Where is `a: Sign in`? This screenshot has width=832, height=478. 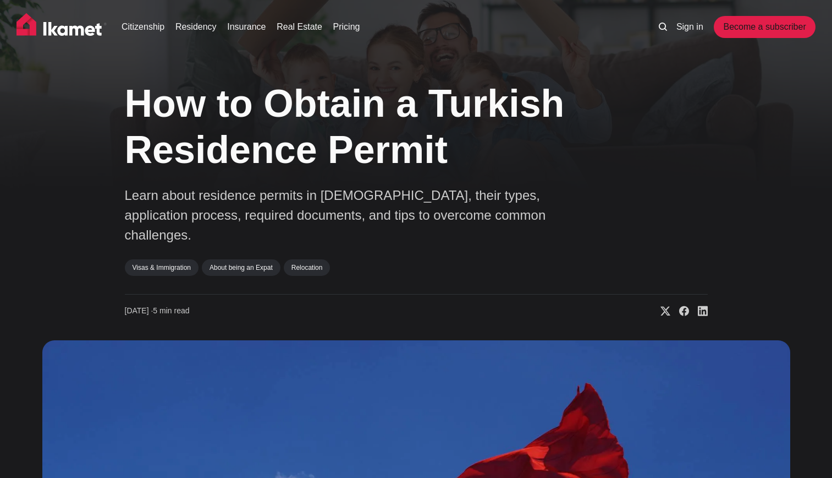 a: Sign in is located at coordinates (690, 27).